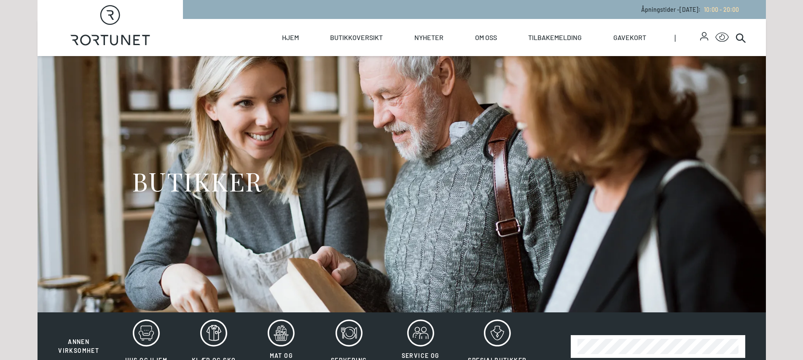 The height and width of the screenshot is (360, 803). Describe the element at coordinates (290, 37) in the screenshot. I see `a: Hjem` at that location.